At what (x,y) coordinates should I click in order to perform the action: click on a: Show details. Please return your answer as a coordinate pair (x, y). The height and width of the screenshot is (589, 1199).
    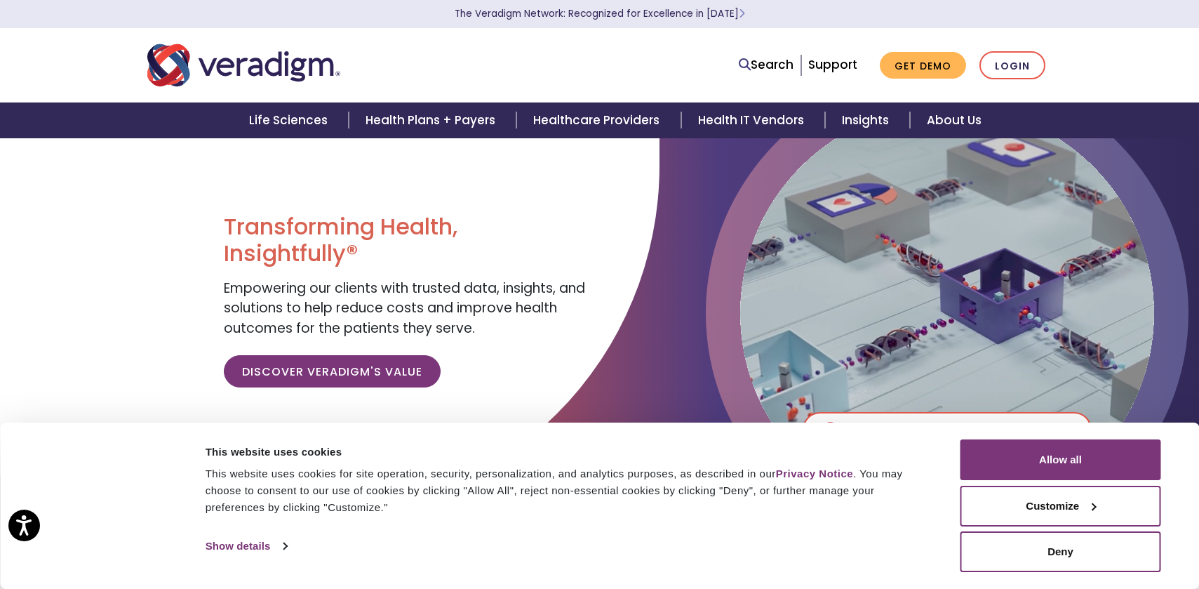
    Looking at the image, I should click on (246, 546).